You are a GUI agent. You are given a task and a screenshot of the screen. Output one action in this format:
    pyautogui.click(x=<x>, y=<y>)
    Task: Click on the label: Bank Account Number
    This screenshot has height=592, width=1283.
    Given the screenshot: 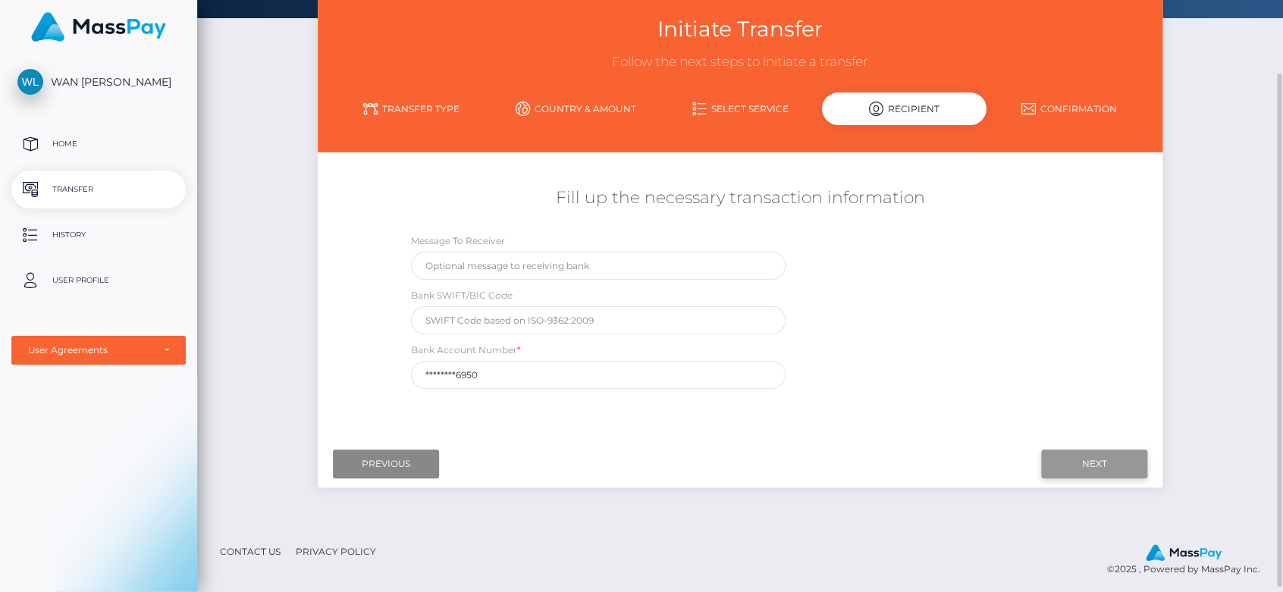 What is the action you would take?
    pyautogui.click(x=466, y=350)
    